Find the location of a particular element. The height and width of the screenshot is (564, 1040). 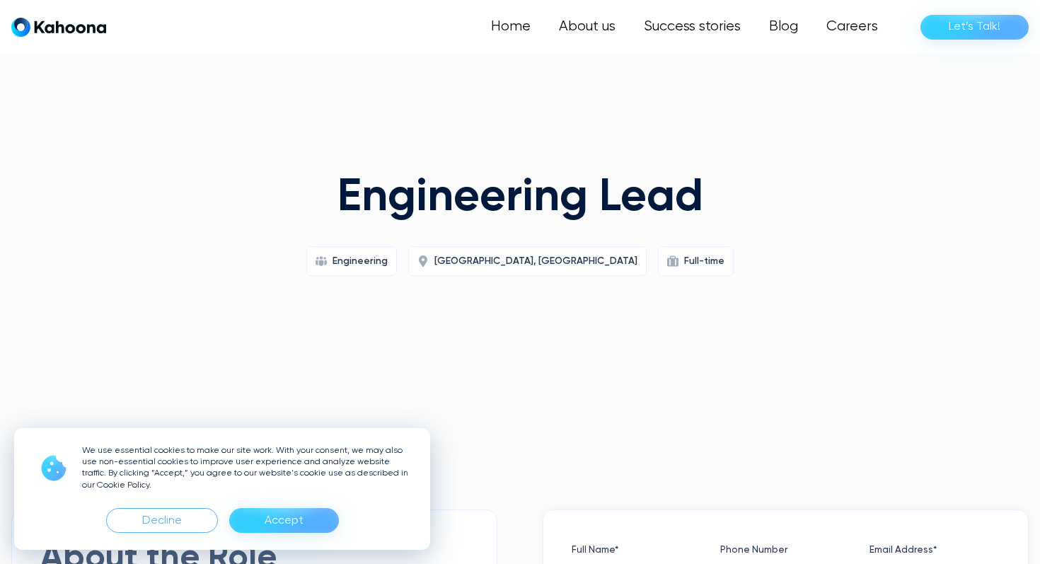

label: Phone Number is located at coordinates (786, 550).